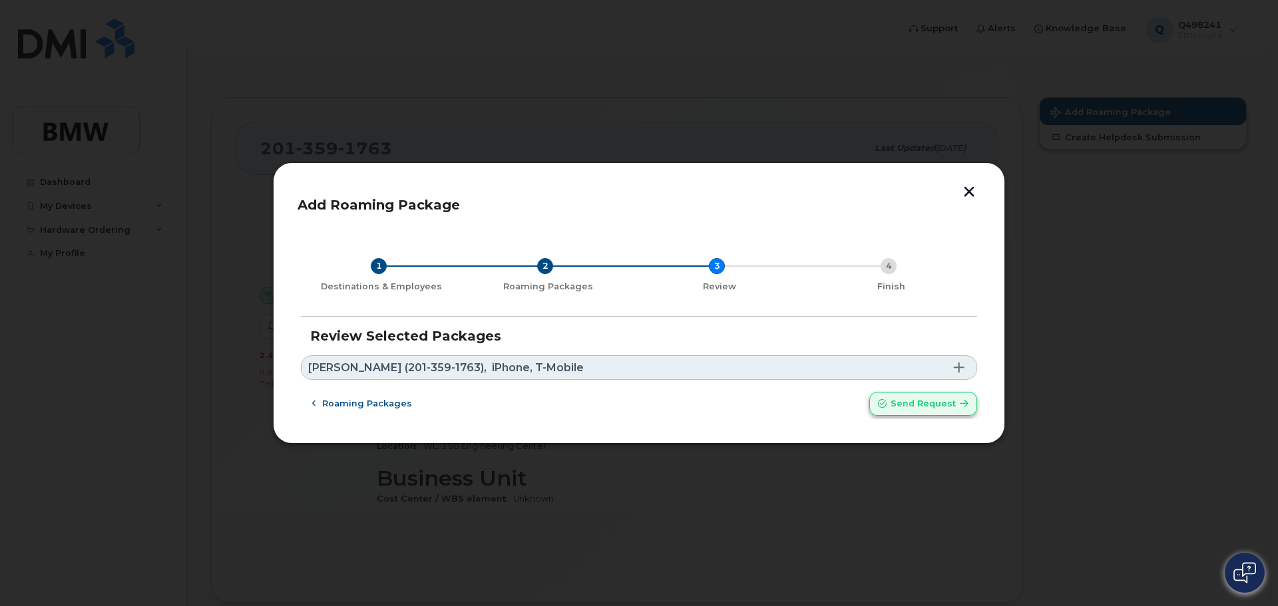 The width and height of the screenshot is (1278, 606). I want to click on span: Add Roaming Package, so click(379, 205).